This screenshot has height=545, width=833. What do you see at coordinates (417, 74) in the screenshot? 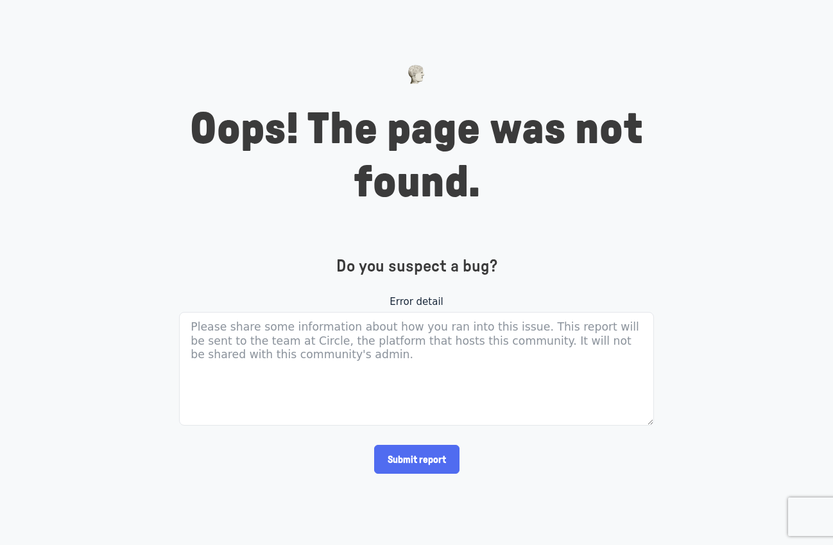
I see `img: Museums as Progress logo` at bounding box center [417, 74].